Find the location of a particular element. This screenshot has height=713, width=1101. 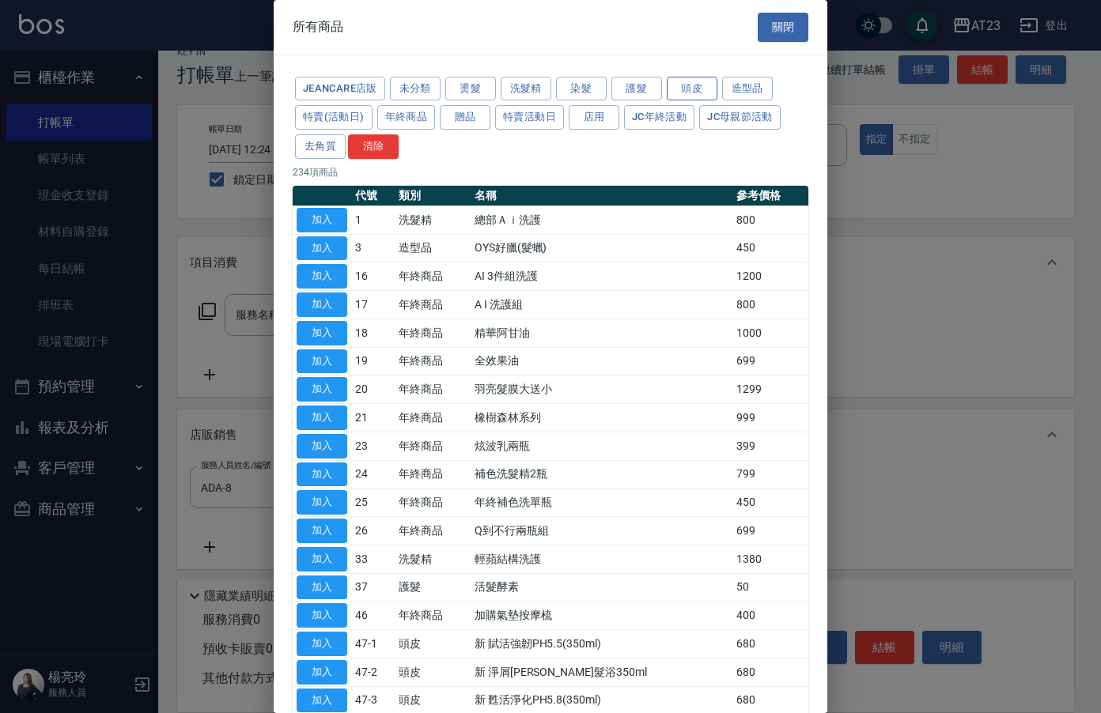

td: 33 is located at coordinates (373, 559).